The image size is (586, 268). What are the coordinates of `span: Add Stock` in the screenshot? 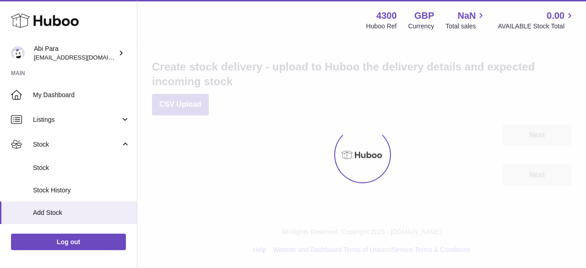 It's located at (81, 212).